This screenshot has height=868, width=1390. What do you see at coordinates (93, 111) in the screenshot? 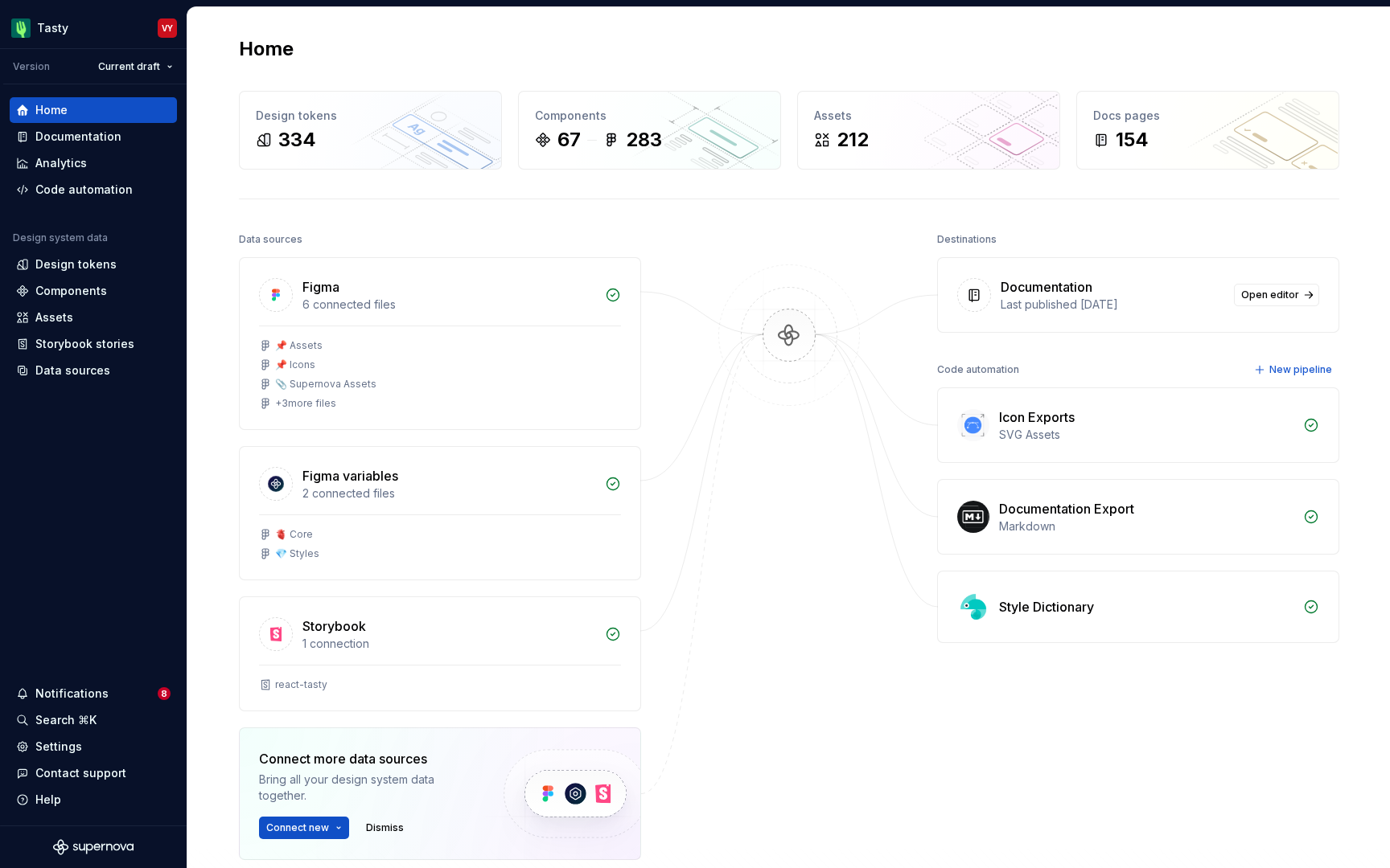
I see `a: Home` at bounding box center [93, 111].